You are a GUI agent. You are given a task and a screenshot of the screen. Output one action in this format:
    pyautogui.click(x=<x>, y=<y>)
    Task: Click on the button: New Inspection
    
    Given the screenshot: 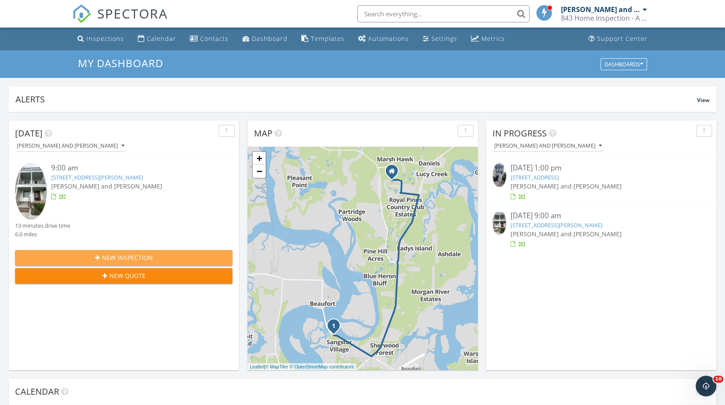 What is the action you would take?
    pyautogui.click(x=124, y=258)
    